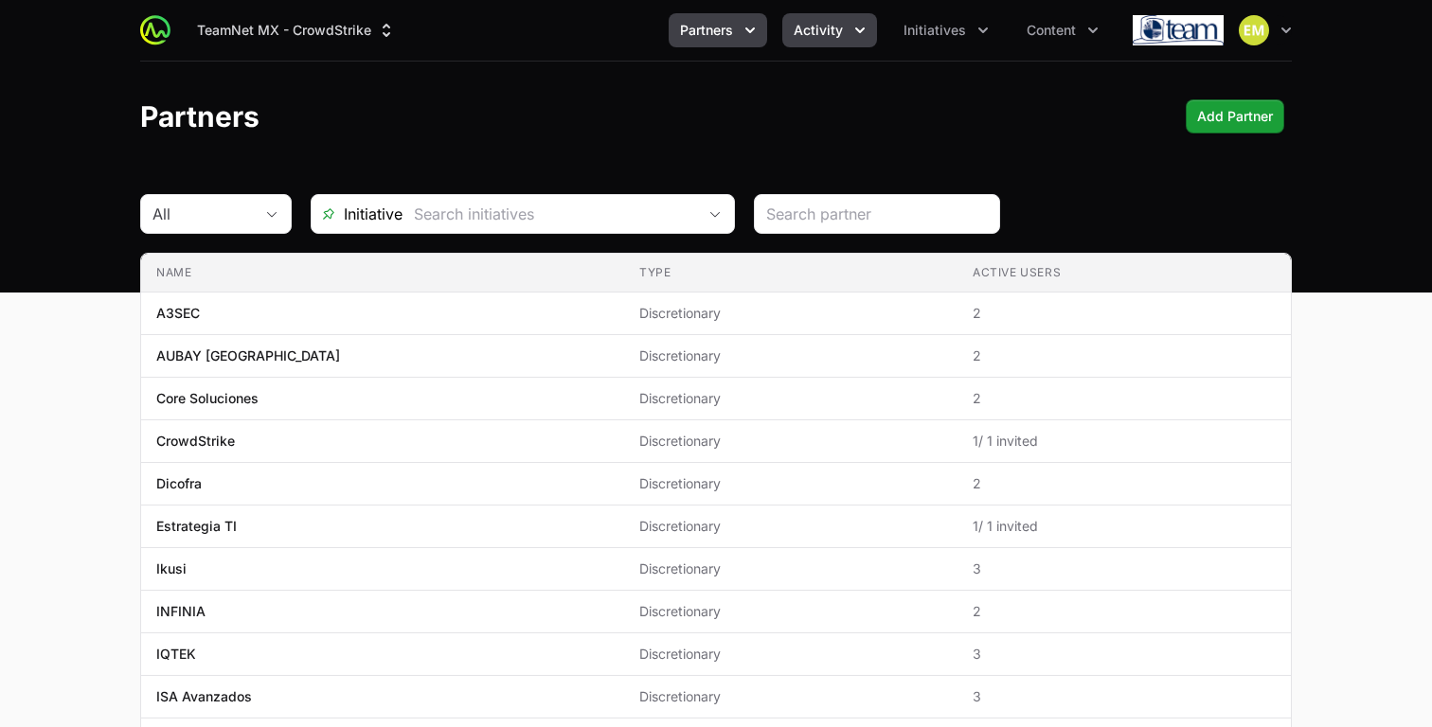 The width and height of the screenshot is (1432, 727). Describe the element at coordinates (1124, 273) in the screenshot. I see `th: Active Users` at that location.